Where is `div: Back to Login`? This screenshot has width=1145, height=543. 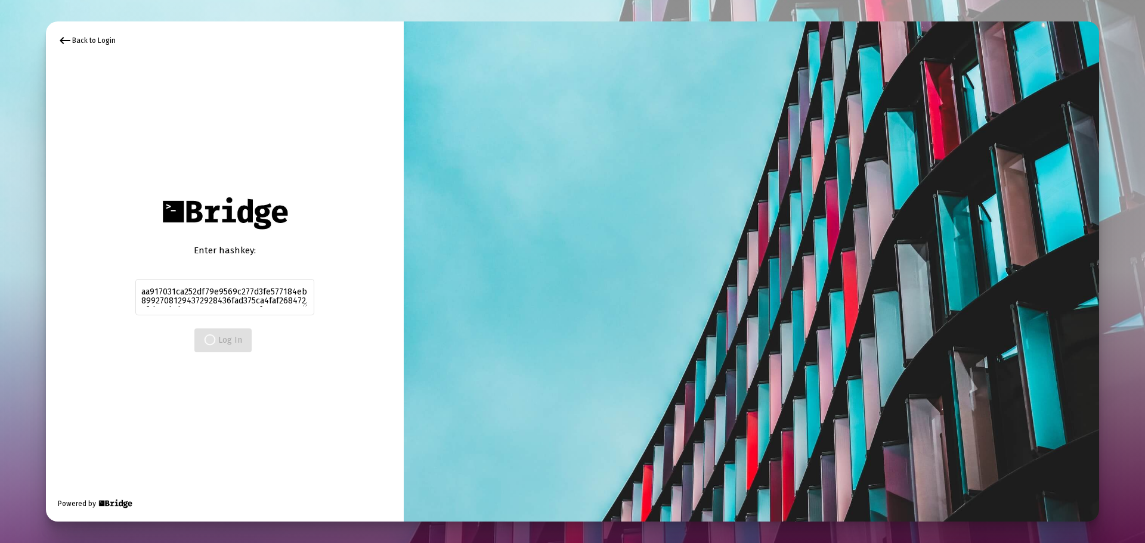 div: Back to Login is located at coordinates (86, 41).